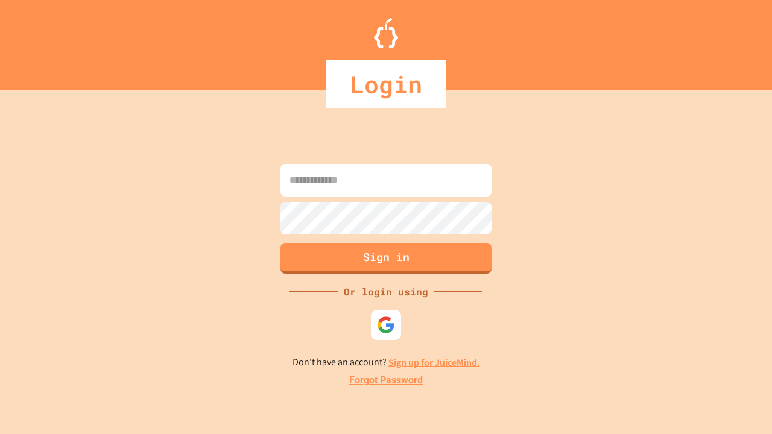 The image size is (772, 434). Describe the element at coordinates (386, 381) in the screenshot. I see `a: Forgot Password` at that location.